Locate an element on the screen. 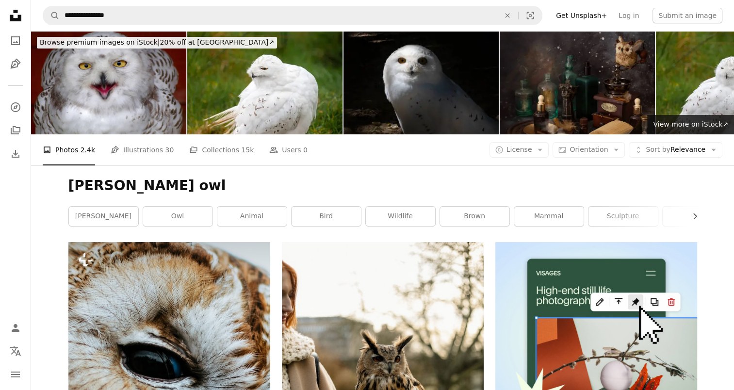  a: brown is located at coordinates (475, 216).